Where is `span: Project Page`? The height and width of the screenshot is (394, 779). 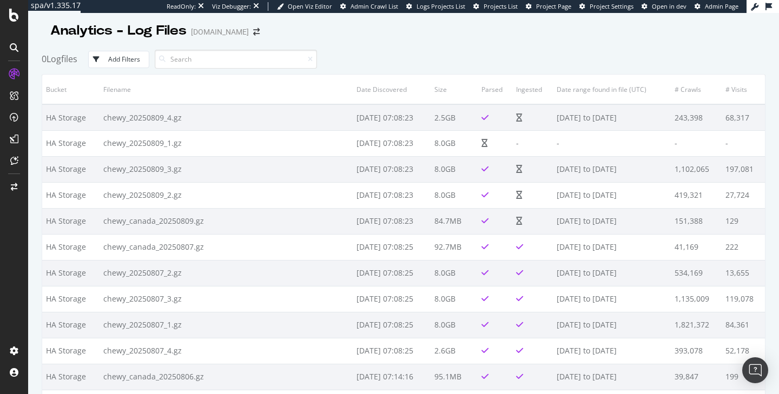 span: Project Page is located at coordinates (553, 6).